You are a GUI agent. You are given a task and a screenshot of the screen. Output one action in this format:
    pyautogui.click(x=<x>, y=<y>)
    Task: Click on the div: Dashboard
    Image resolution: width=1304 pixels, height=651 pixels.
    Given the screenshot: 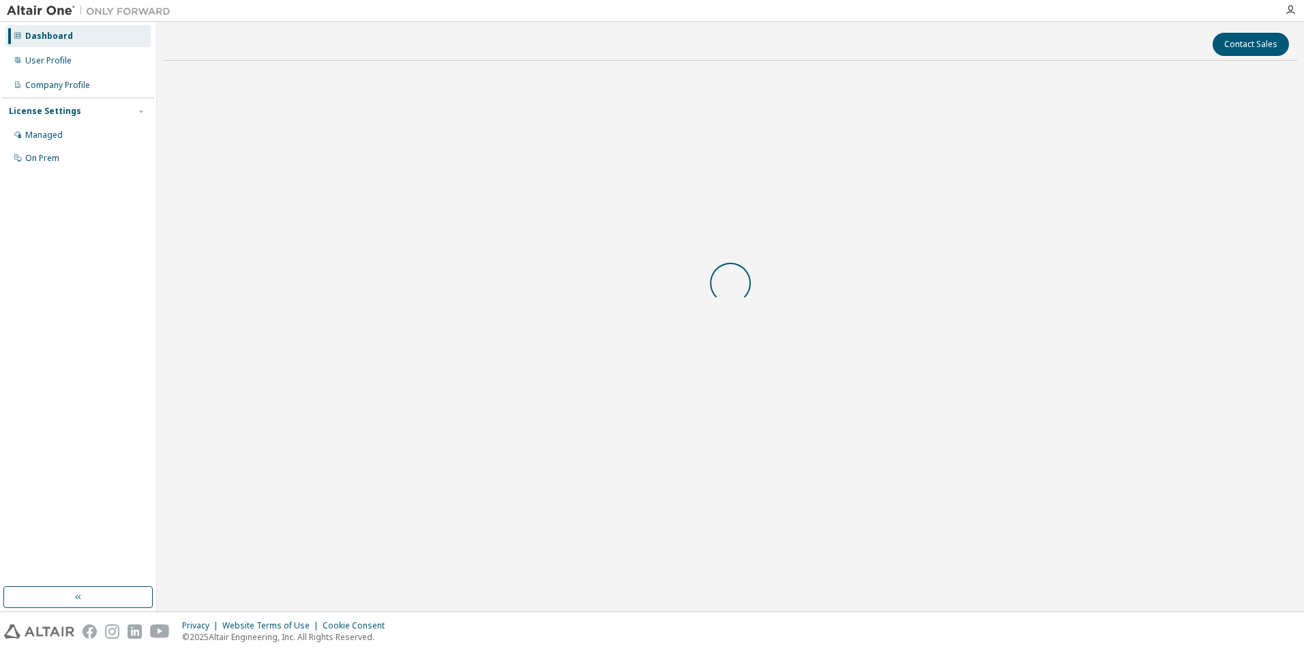 What is the action you would take?
    pyautogui.click(x=49, y=36)
    